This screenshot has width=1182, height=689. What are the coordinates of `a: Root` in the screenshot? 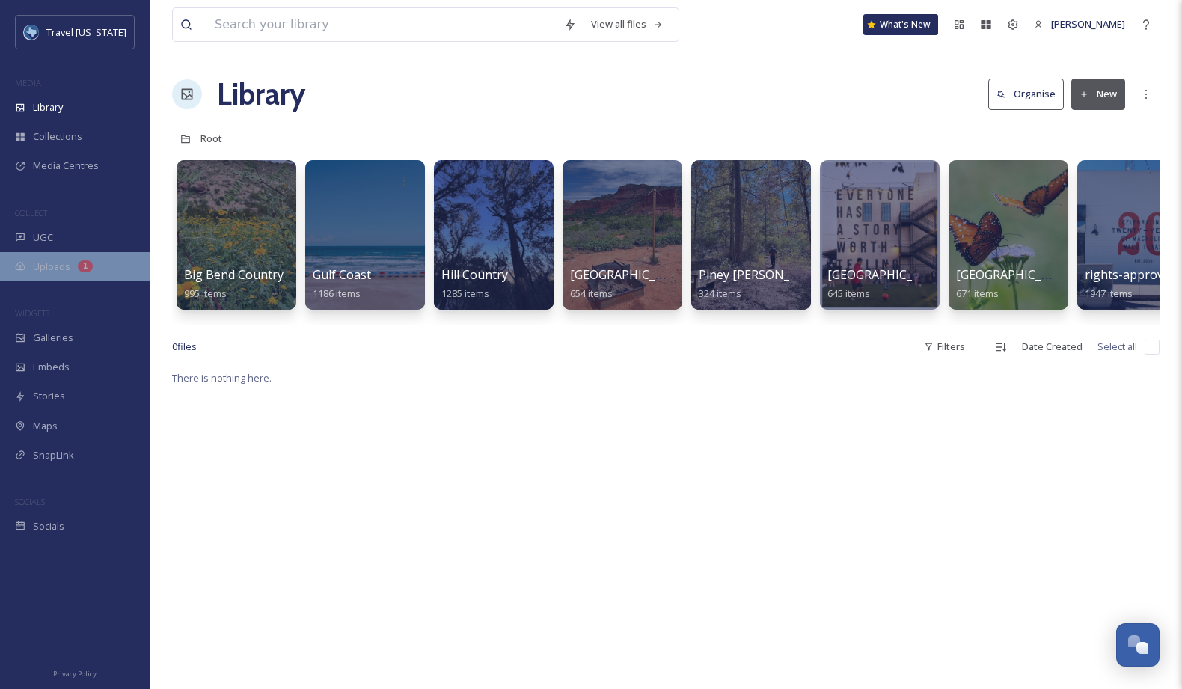 It's located at (211, 138).